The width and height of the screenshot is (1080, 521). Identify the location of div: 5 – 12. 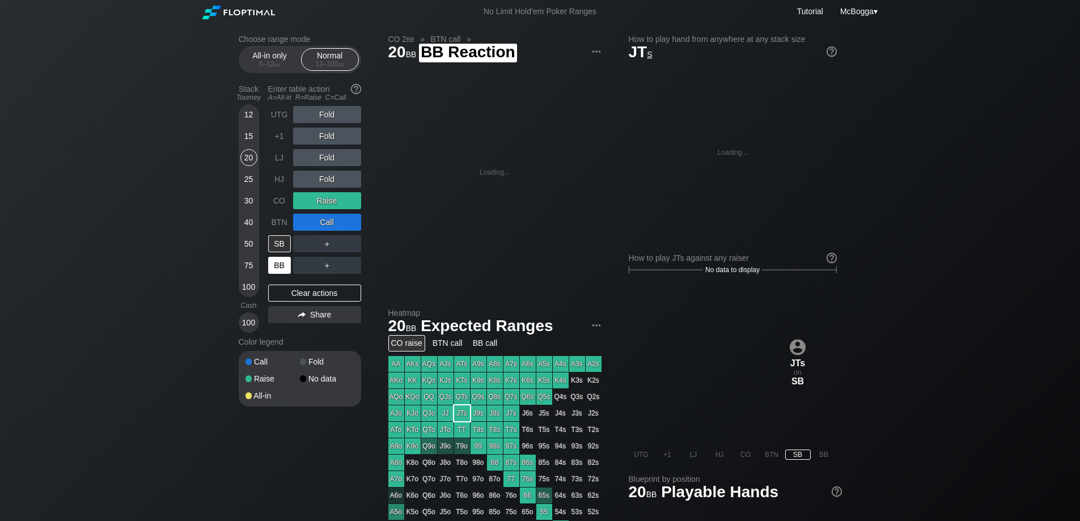
(270, 64).